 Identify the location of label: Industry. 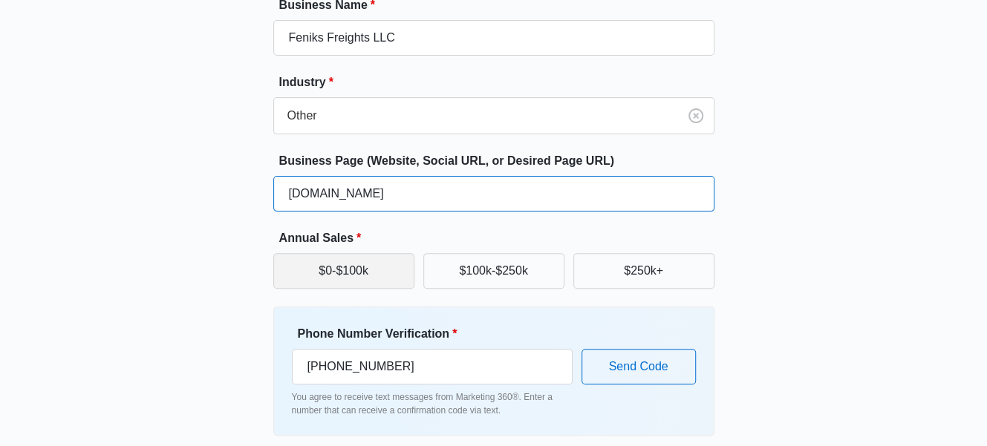
(500, 82).